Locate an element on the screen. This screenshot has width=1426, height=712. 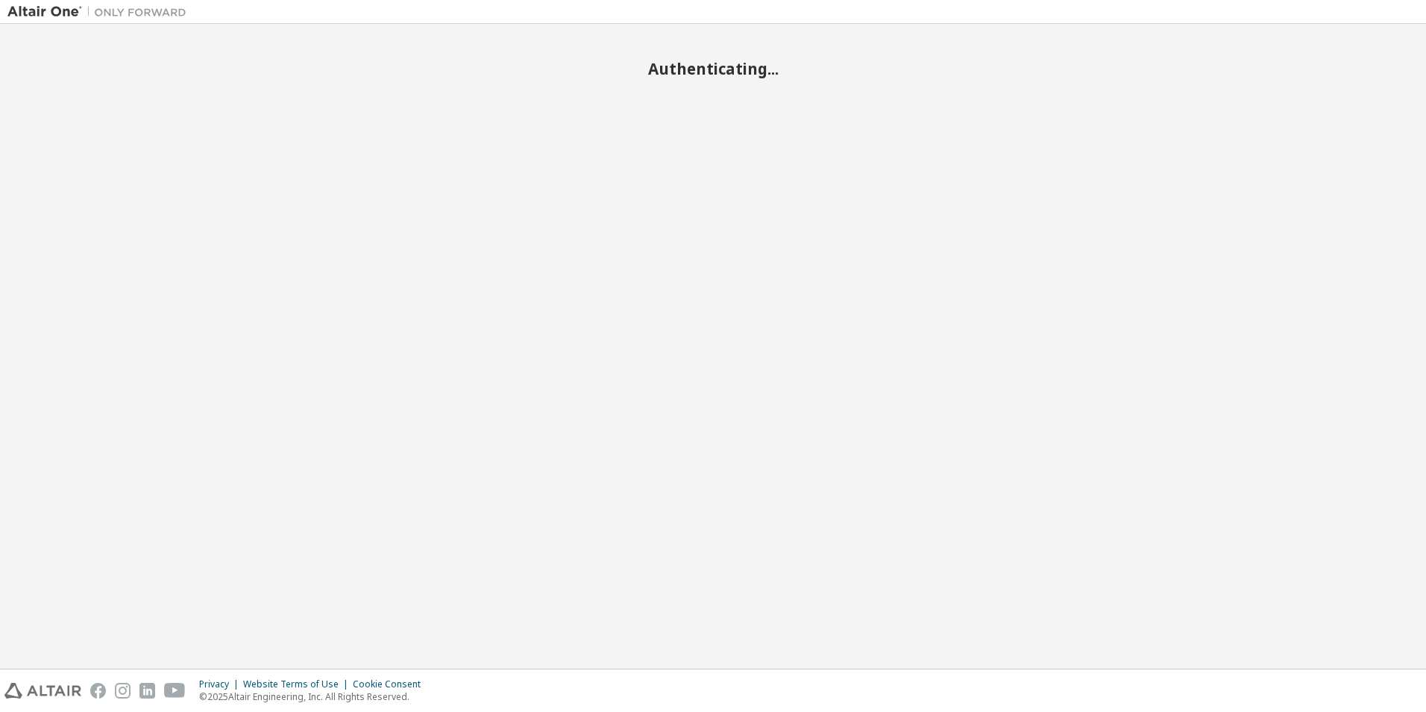
img: linkedin.svg is located at coordinates (147, 690).